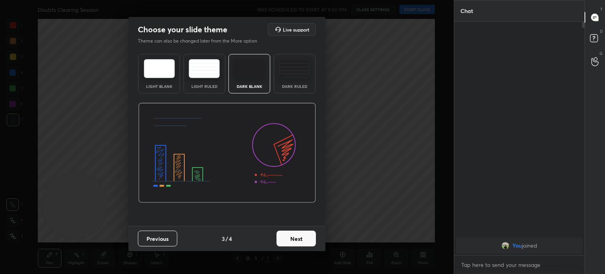 This screenshot has width=605, height=274. Describe the element at coordinates (204, 69) in the screenshot. I see `img: lightRuledTheme.5fabf969.svg` at that location.